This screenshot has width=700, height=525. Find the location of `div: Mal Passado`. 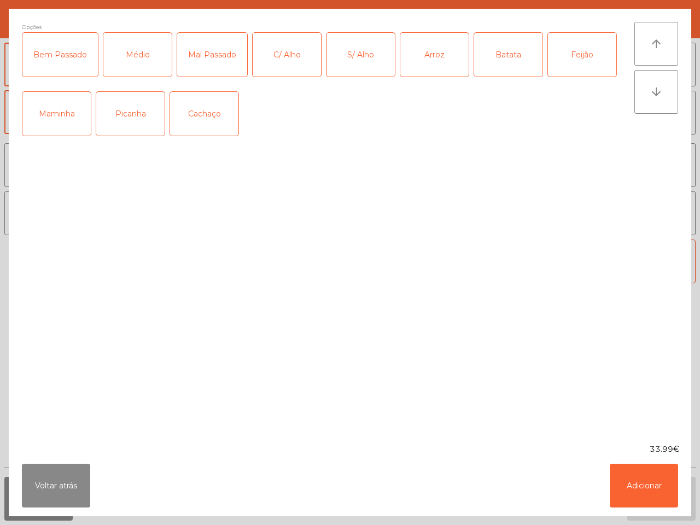

div: Mal Passado is located at coordinates (212, 55).